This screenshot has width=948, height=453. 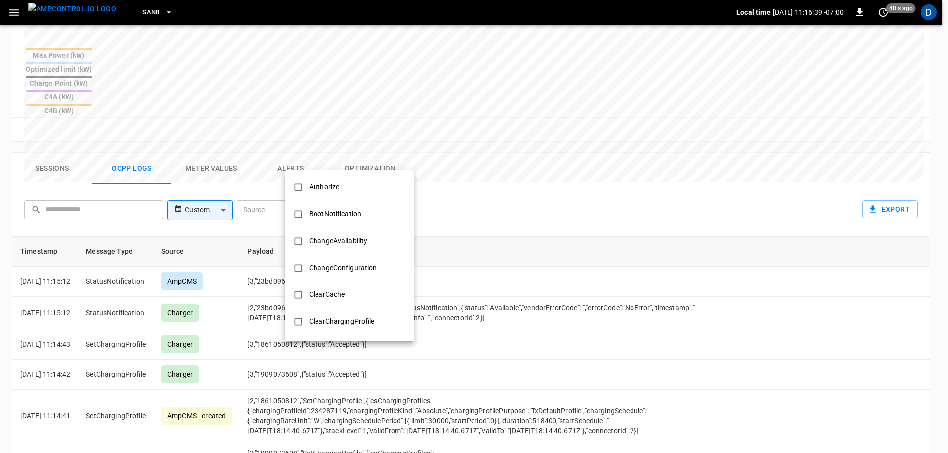 What do you see at coordinates (327, 294) in the screenshot?
I see `div: ClearCache` at bounding box center [327, 294].